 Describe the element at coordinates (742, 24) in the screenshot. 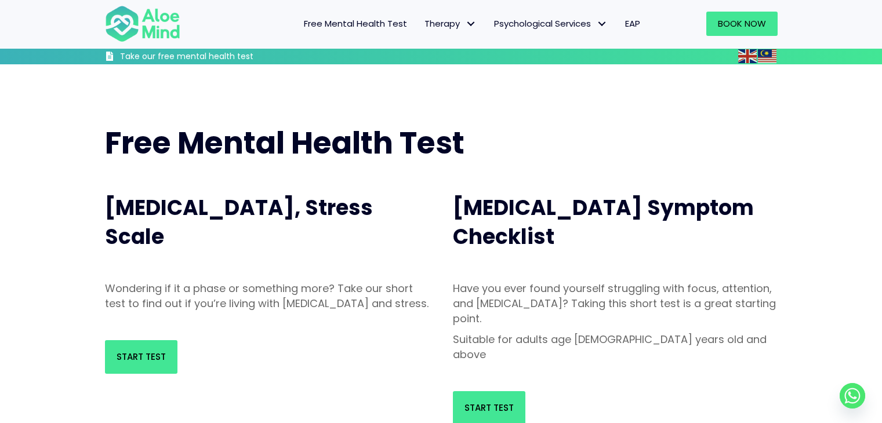

I see `a: Book Now` at that location.